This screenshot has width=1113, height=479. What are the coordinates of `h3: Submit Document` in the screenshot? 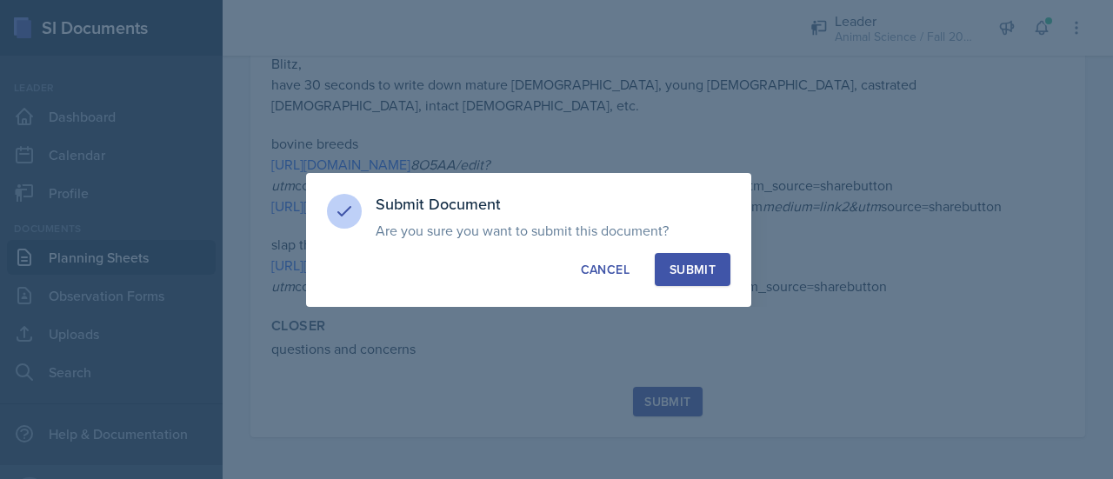 It's located at (553, 204).